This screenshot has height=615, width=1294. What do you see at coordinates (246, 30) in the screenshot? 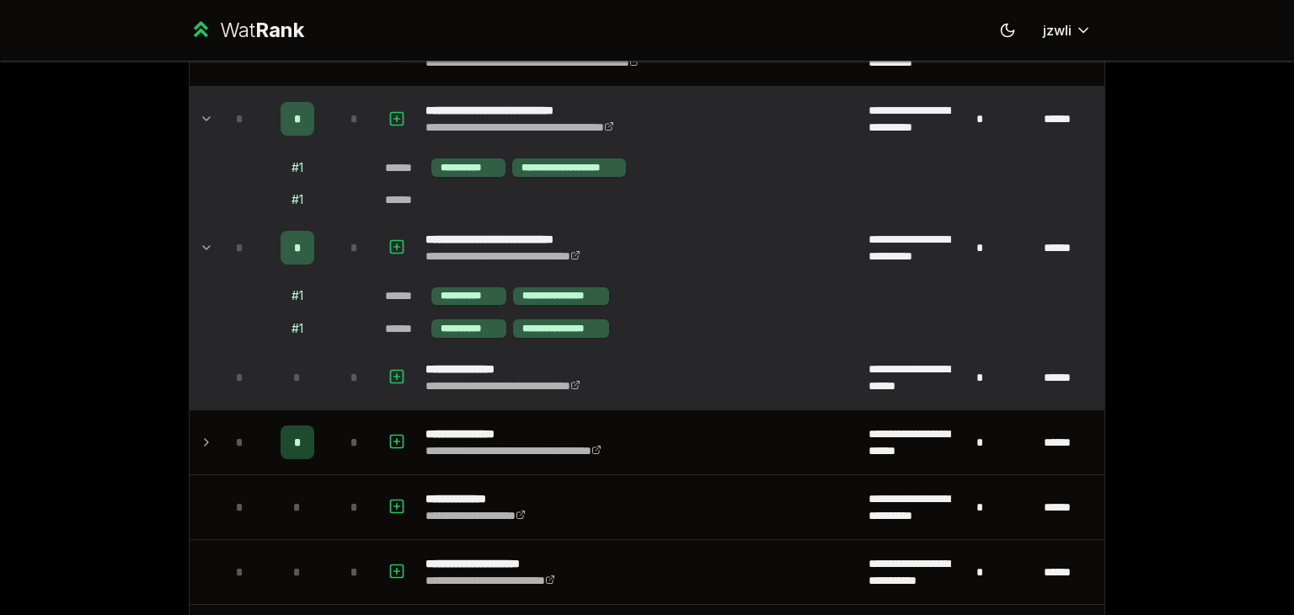
I see `a: WatRank` at bounding box center [246, 30].